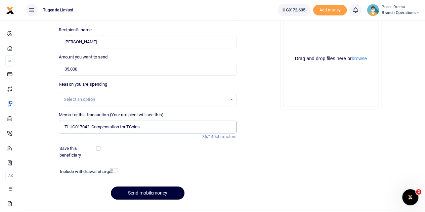 The image size is (425, 212). Describe the element at coordinates (373, 10) in the screenshot. I see `img: profile-user` at that location.